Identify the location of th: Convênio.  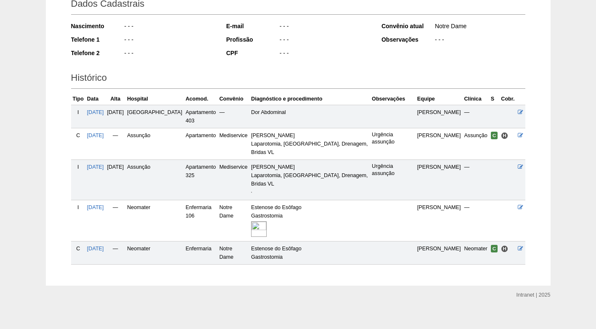
(233, 99).